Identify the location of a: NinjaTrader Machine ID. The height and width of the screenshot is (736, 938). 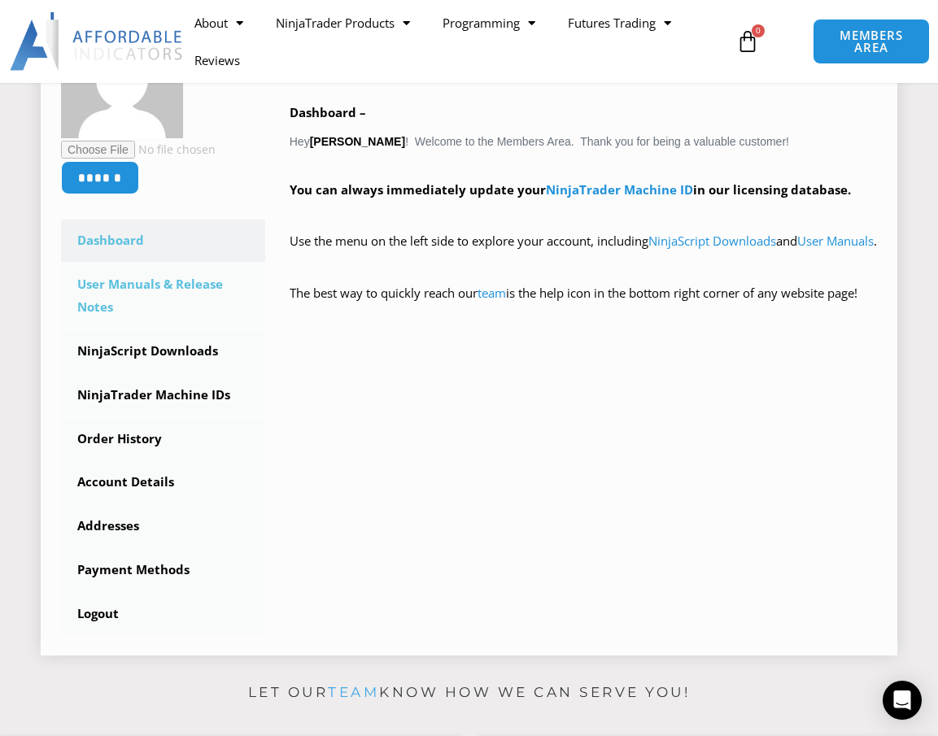
(619, 190).